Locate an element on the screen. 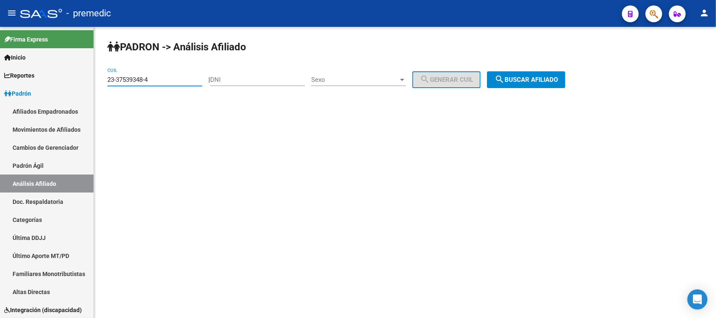 This screenshot has width=716, height=318. button: Buscar afiliado is located at coordinates (526, 80).